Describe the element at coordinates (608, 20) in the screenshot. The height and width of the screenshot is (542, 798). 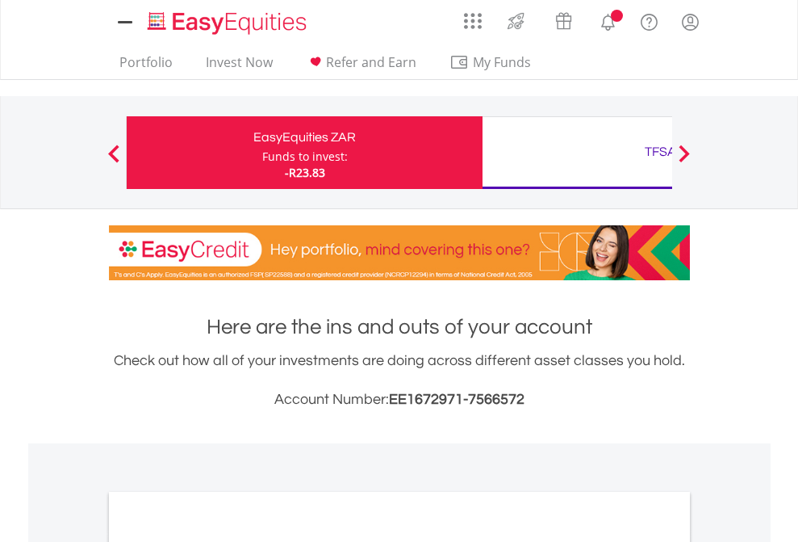
I see `a: Notifications` at that location.